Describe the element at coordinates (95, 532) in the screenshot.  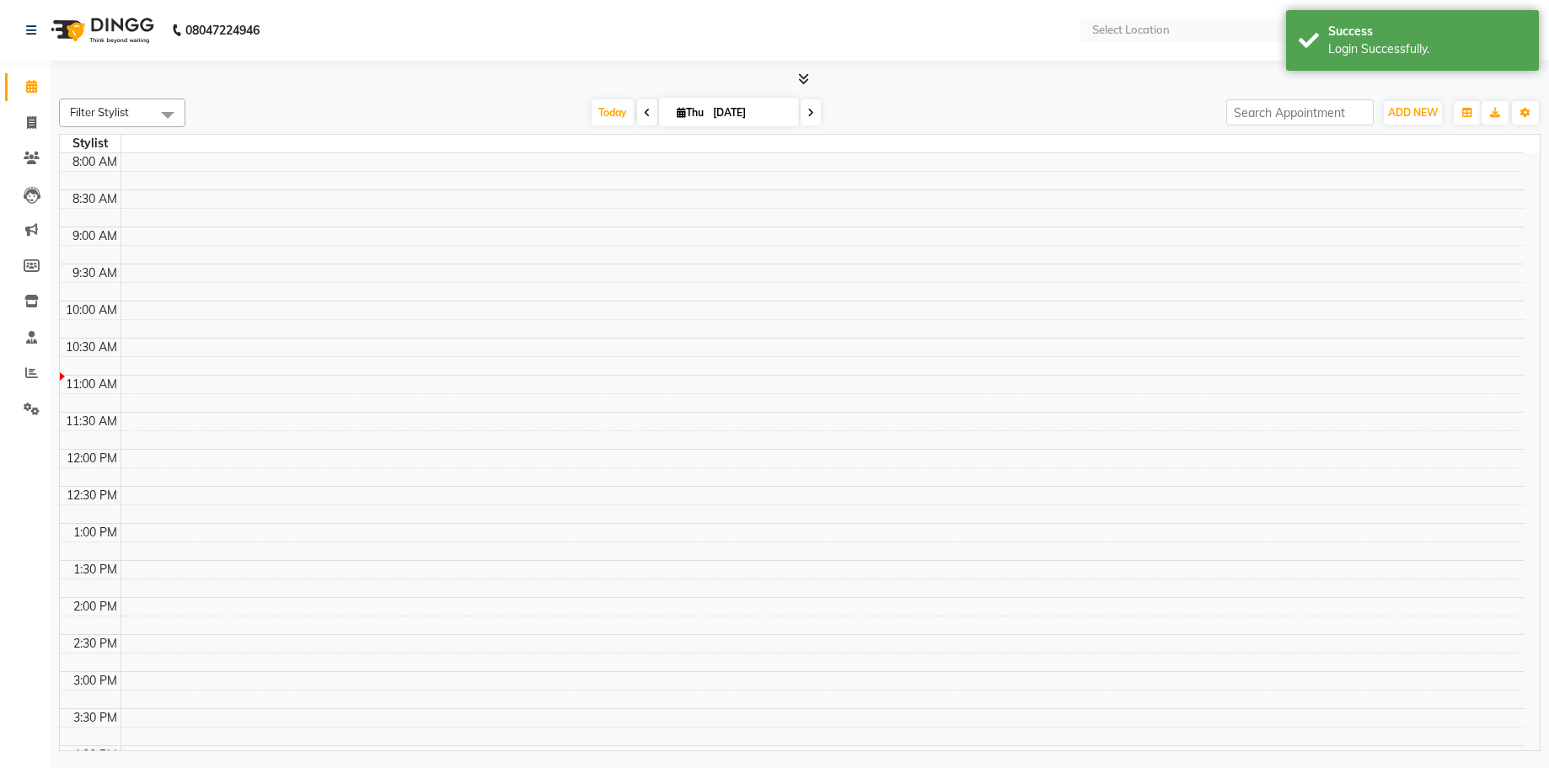
I see `div: 1:00 PM` at that location.